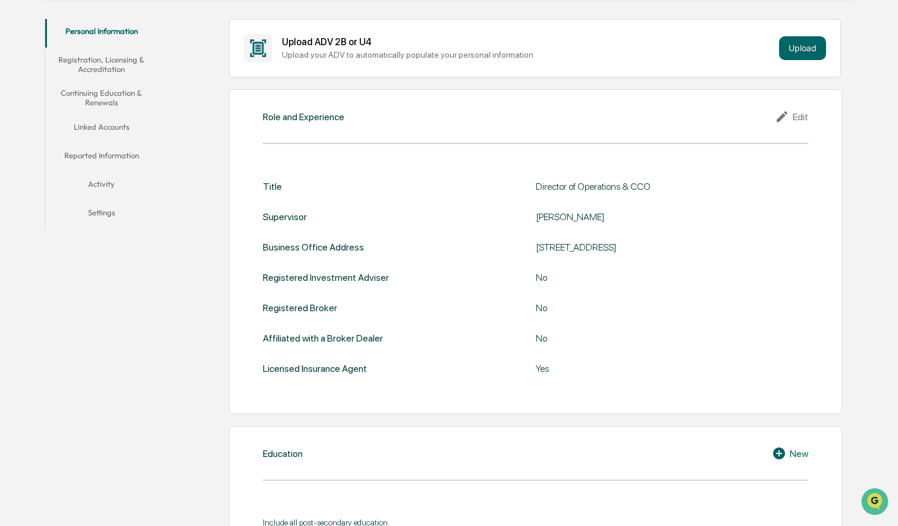  I want to click on button: Continuing Education & Renewals, so click(101, 98).